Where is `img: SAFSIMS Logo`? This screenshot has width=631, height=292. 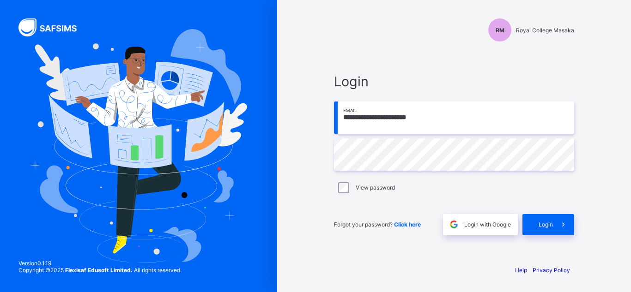
img: SAFSIMS Logo is located at coordinates (53, 27).